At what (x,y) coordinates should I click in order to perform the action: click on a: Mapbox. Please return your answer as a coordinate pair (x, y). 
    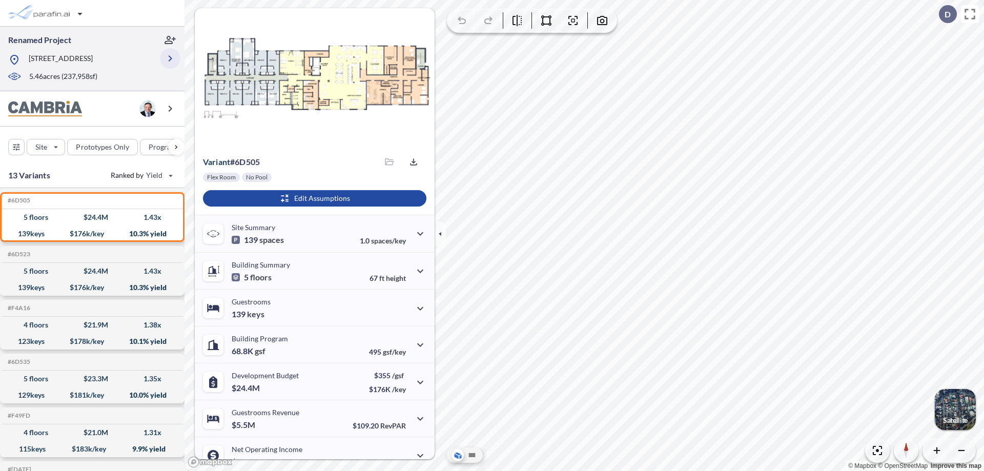
    Looking at the image, I should click on (862, 466).